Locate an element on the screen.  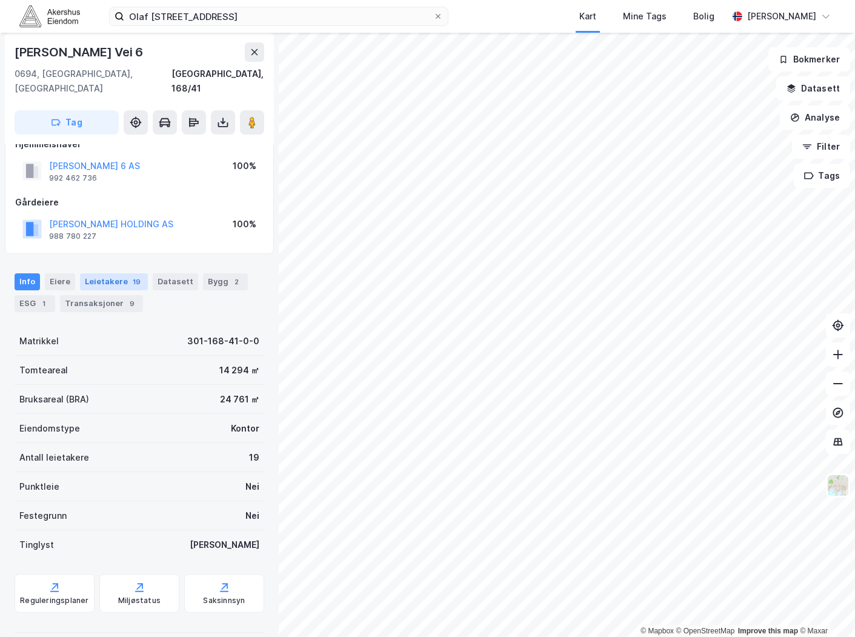
div: Tinglyst is located at coordinates (36, 545).